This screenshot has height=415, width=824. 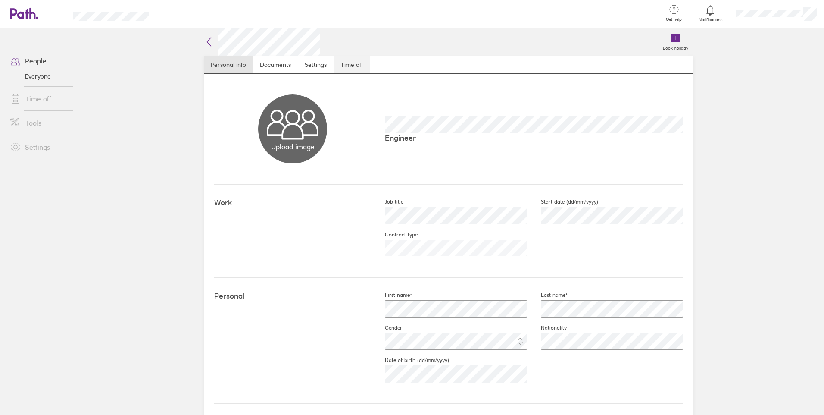 I want to click on label: Date of birth (dd/mm/yyyy), so click(x=410, y=360).